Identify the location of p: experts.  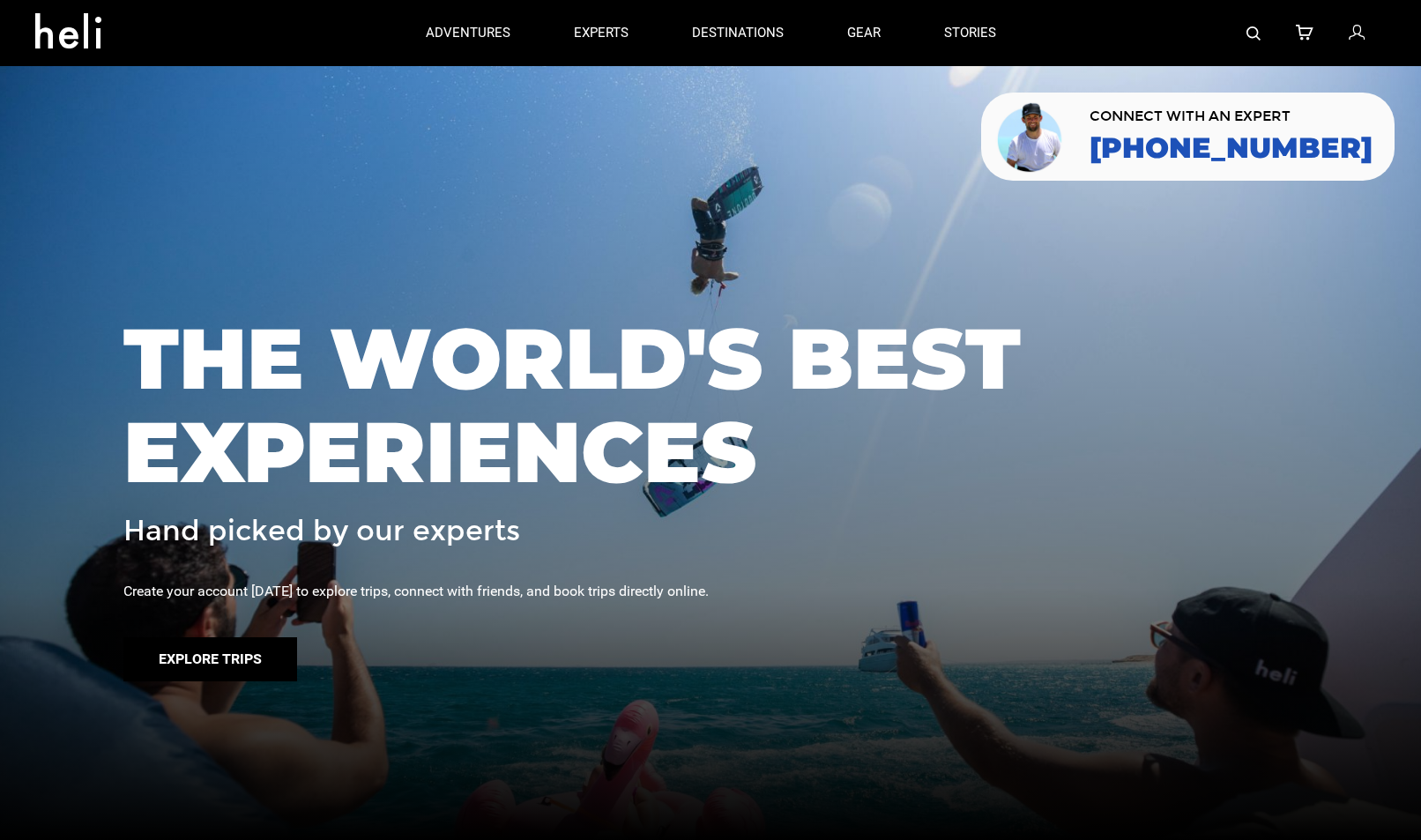
(601, 33).